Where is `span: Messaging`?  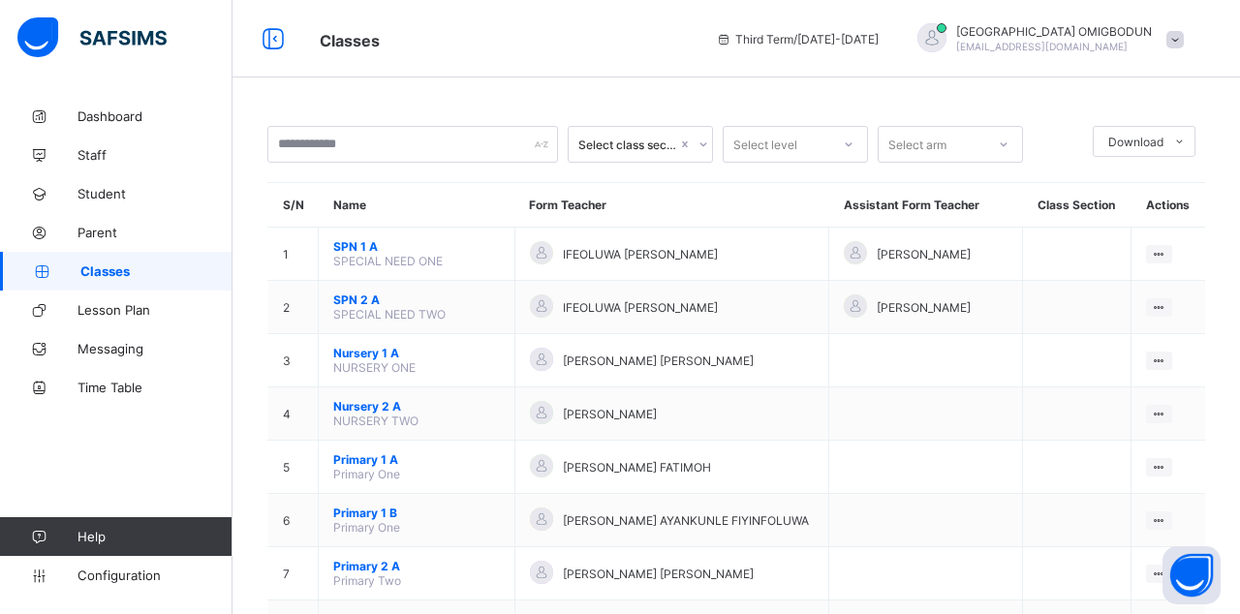 span: Messaging is located at coordinates (155, 349).